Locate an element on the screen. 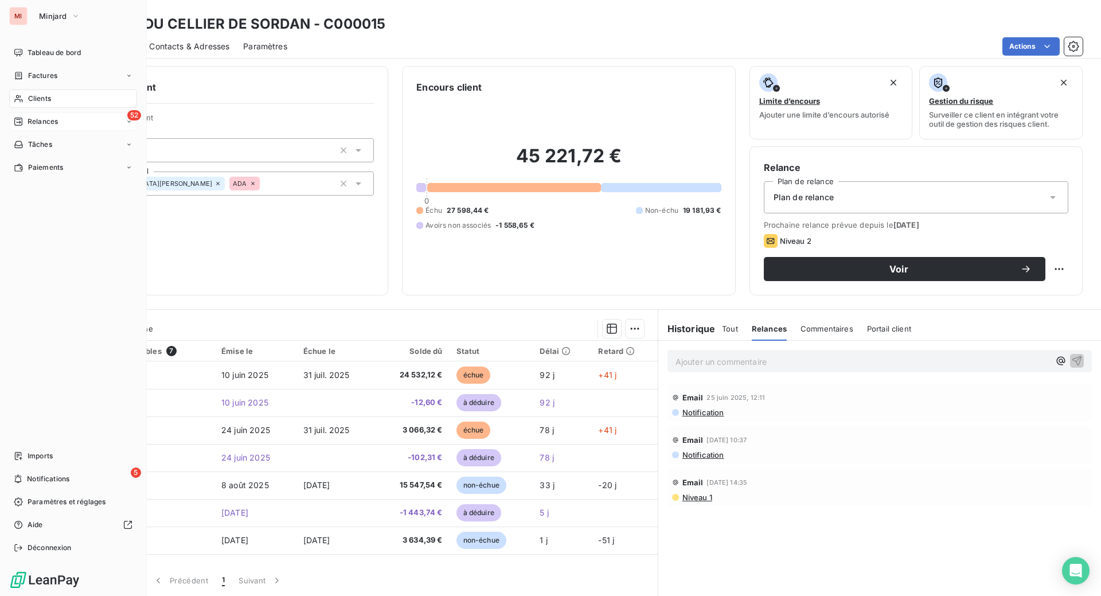 This screenshot has width=1101, height=596. span: Niveau 2 is located at coordinates (795, 241).